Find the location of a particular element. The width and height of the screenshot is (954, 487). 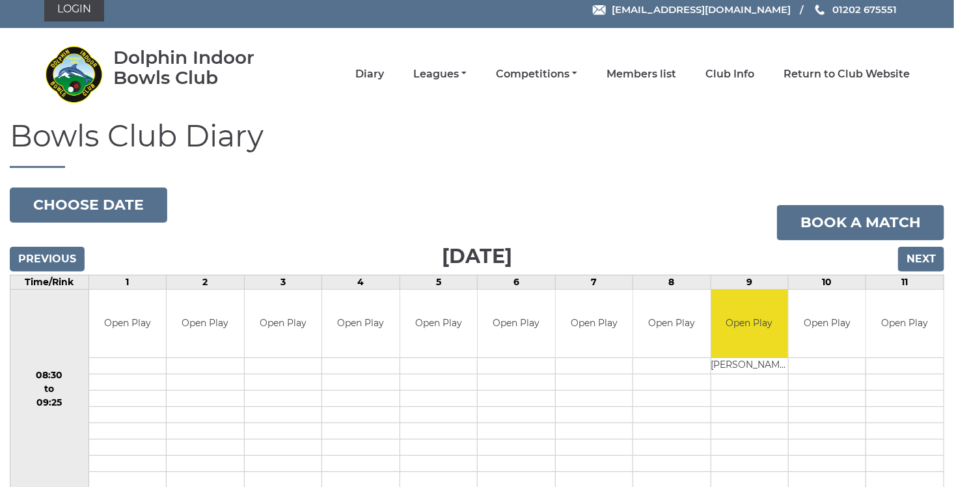

td: 11 is located at coordinates (905, 282).